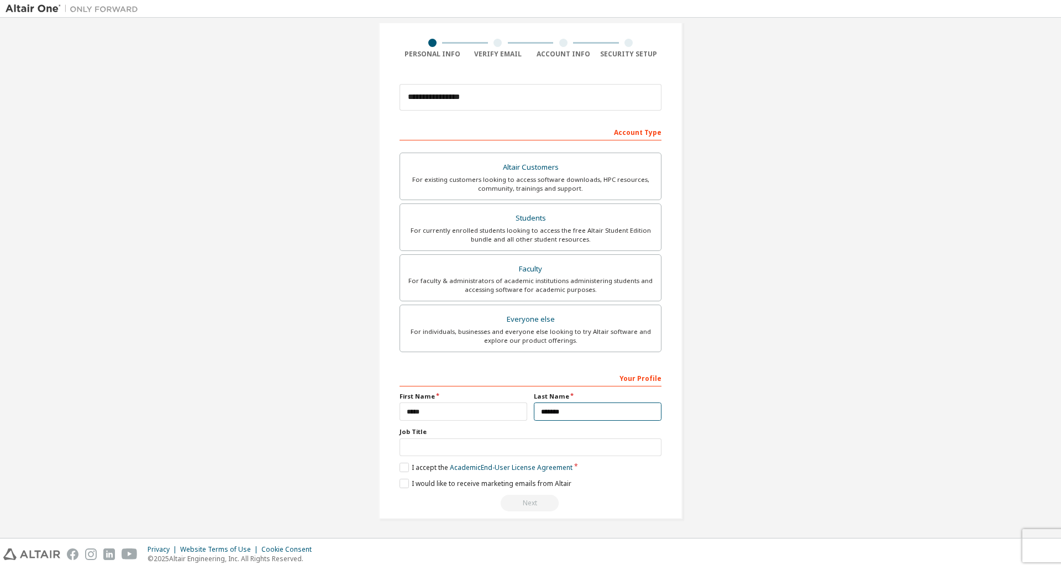 This screenshot has height=570, width=1061. Describe the element at coordinates (164, 549) in the screenshot. I see `div: Privacy` at that location.